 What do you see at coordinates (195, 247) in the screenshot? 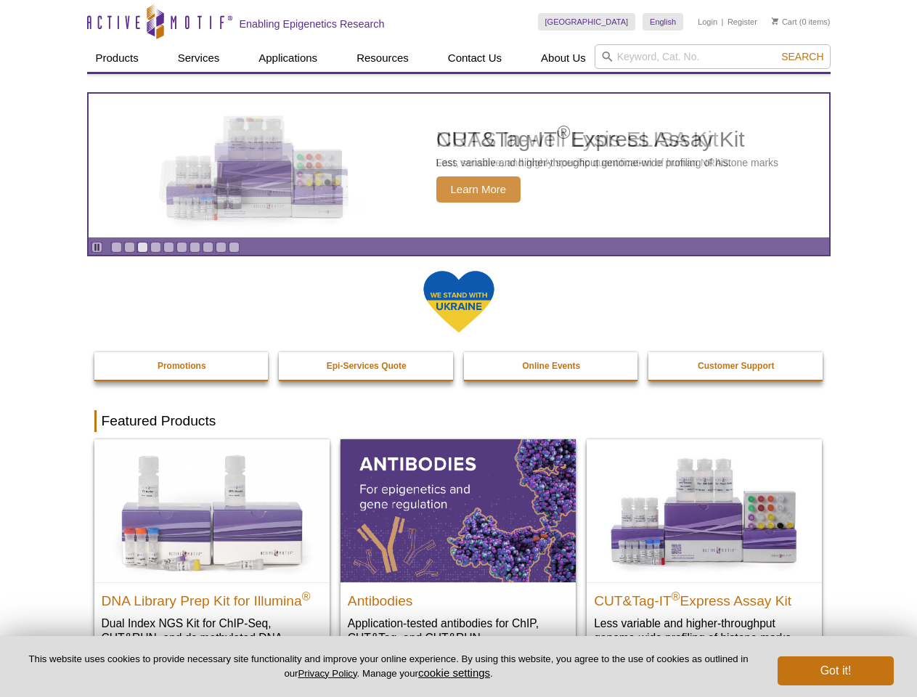
I see `a: Go to slide 7` at bounding box center [195, 247].